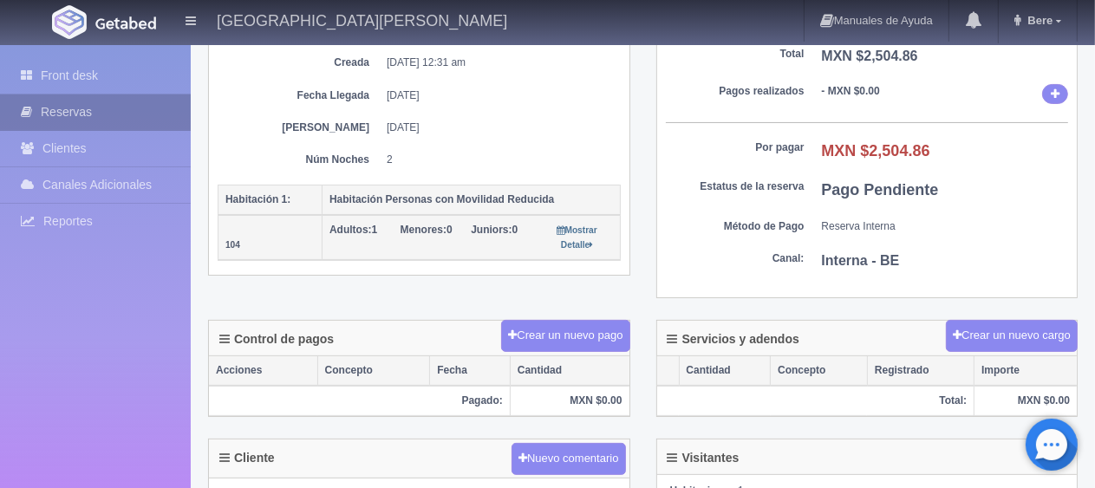 The height and width of the screenshot is (488, 1095). Describe the element at coordinates (703, 458) in the screenshot. I see `h4: Visitantes` at that location.